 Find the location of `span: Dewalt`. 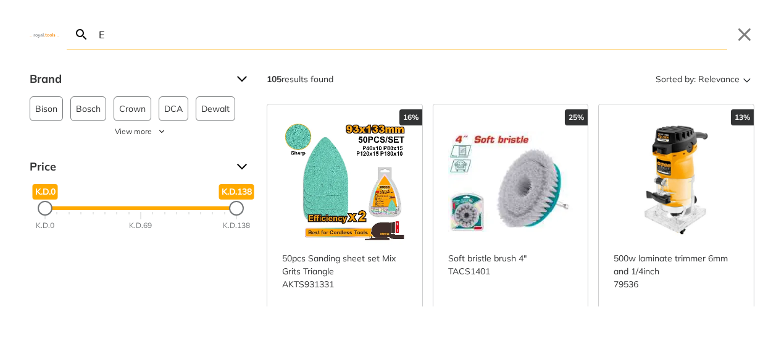

span: Dewalt is located at coordinates (215, 109).